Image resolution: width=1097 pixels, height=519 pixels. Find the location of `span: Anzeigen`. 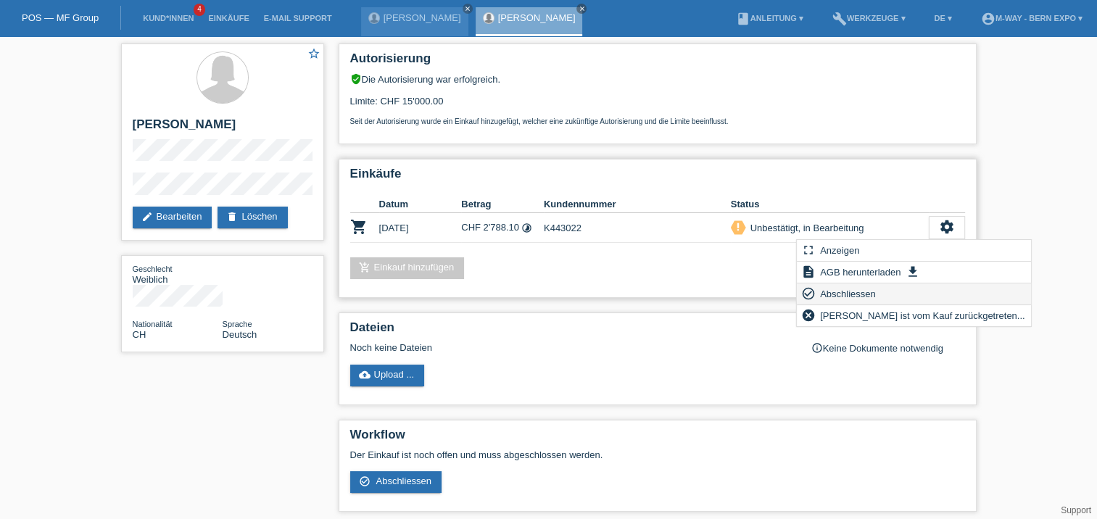

span: Anzeigen is located at coordinates (840, 250).